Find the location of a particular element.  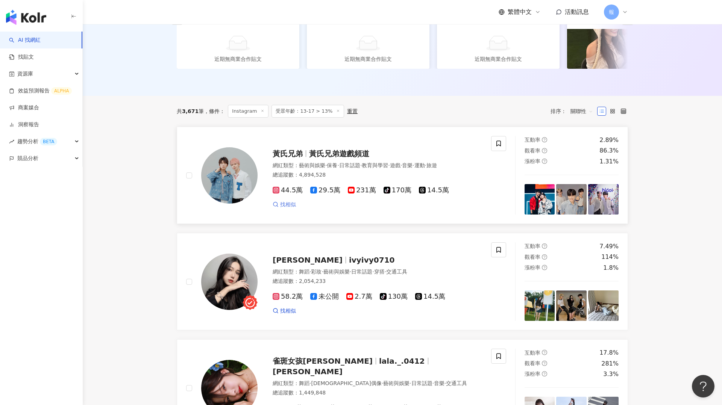

span: 保養 is located at coordinates (332, 165).